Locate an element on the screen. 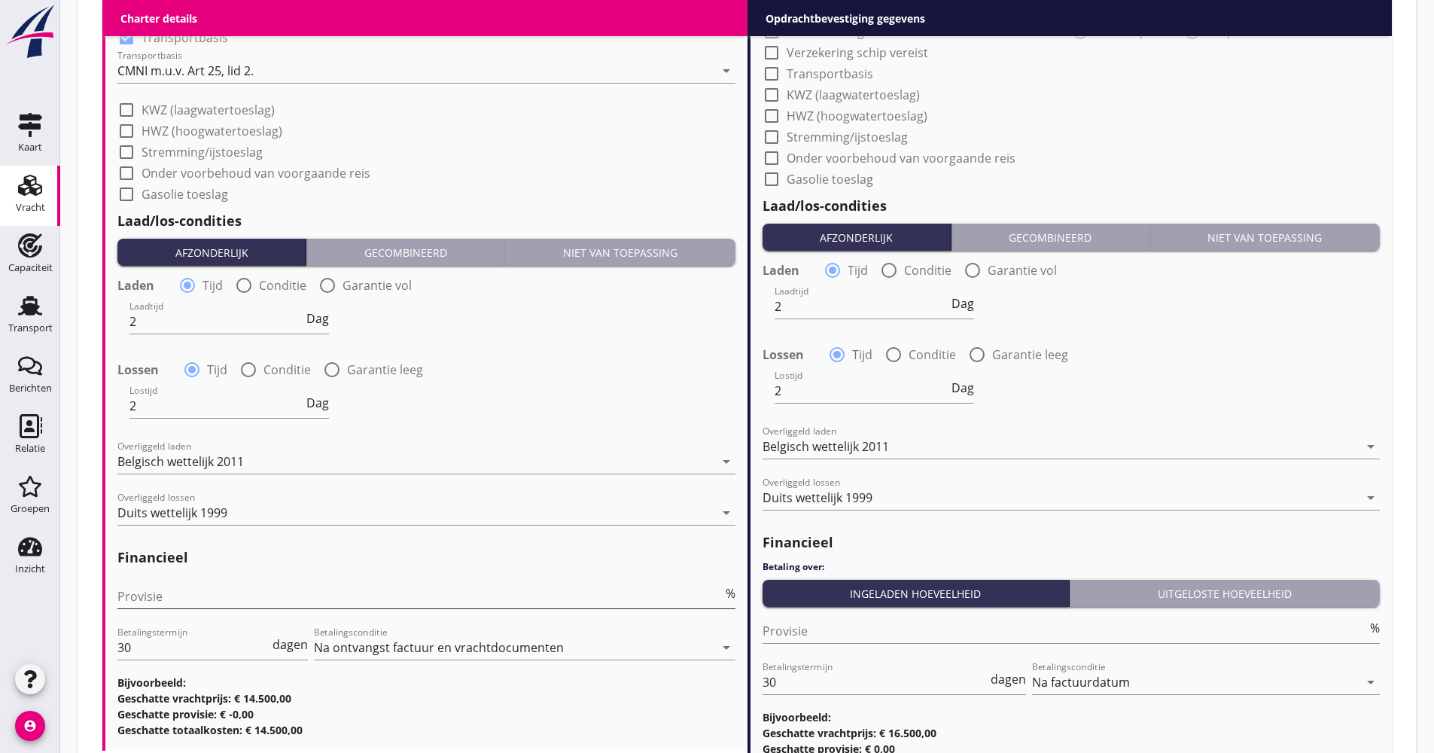  div: Inzicht is located at coordinates (30, 568).